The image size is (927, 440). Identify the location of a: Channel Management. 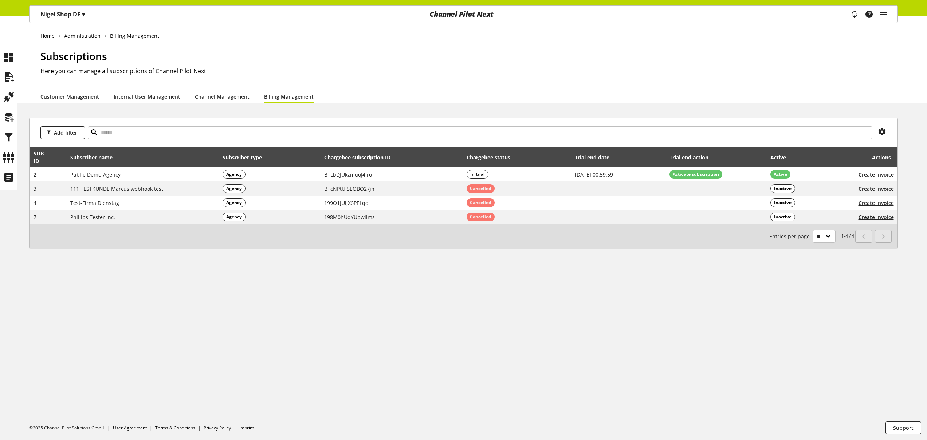
(222, 97).